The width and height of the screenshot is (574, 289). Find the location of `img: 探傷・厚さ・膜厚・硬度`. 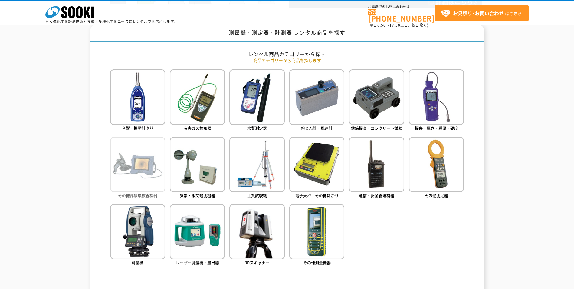

img: 探傷・厚さ・膜厚・硬度 is located at coordinates (437, 97).